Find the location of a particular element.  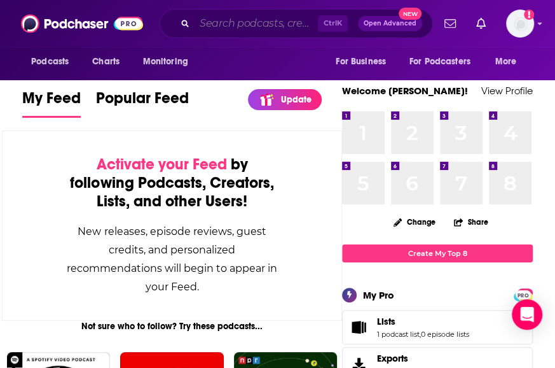

a: Popular Feed is located at coordinates (142, 103).